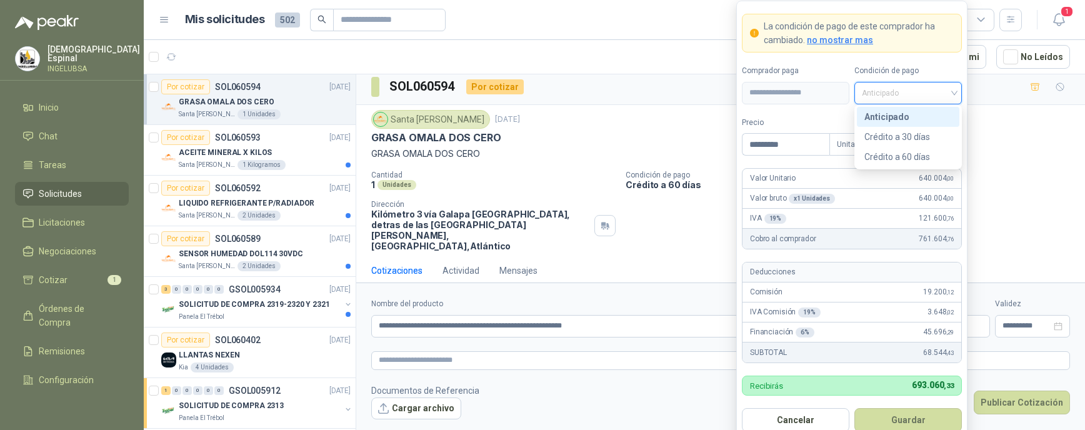  What do you see at coordinates (52, 165) in the screenshot?
I see `span: Tareas` at bounding box center [52, 165].